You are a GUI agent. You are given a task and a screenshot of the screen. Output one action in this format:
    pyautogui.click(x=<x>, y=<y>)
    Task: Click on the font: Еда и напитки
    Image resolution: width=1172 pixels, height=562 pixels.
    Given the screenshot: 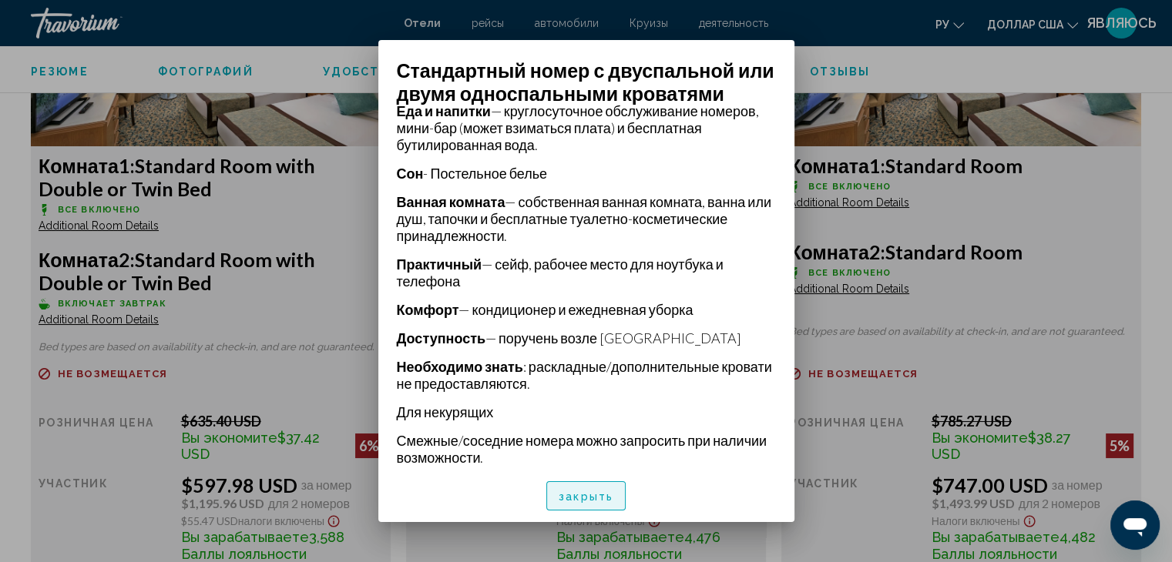 What is the action you would take?
    pyautogui.click(x=444, y=111)
    